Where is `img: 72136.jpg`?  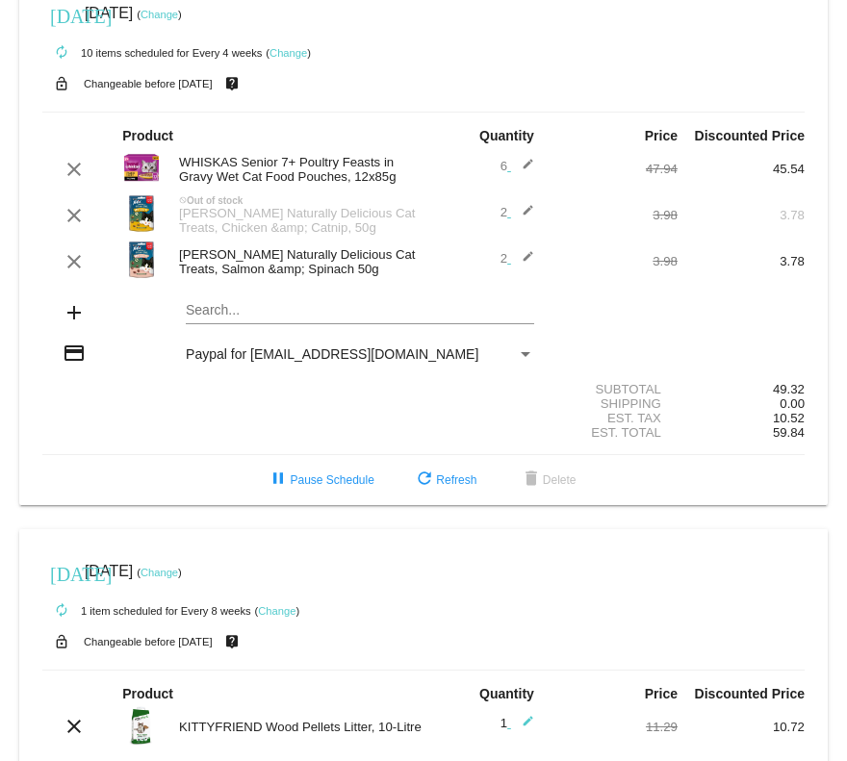
img: 72136.jpg is located at coordinates (142, 214).